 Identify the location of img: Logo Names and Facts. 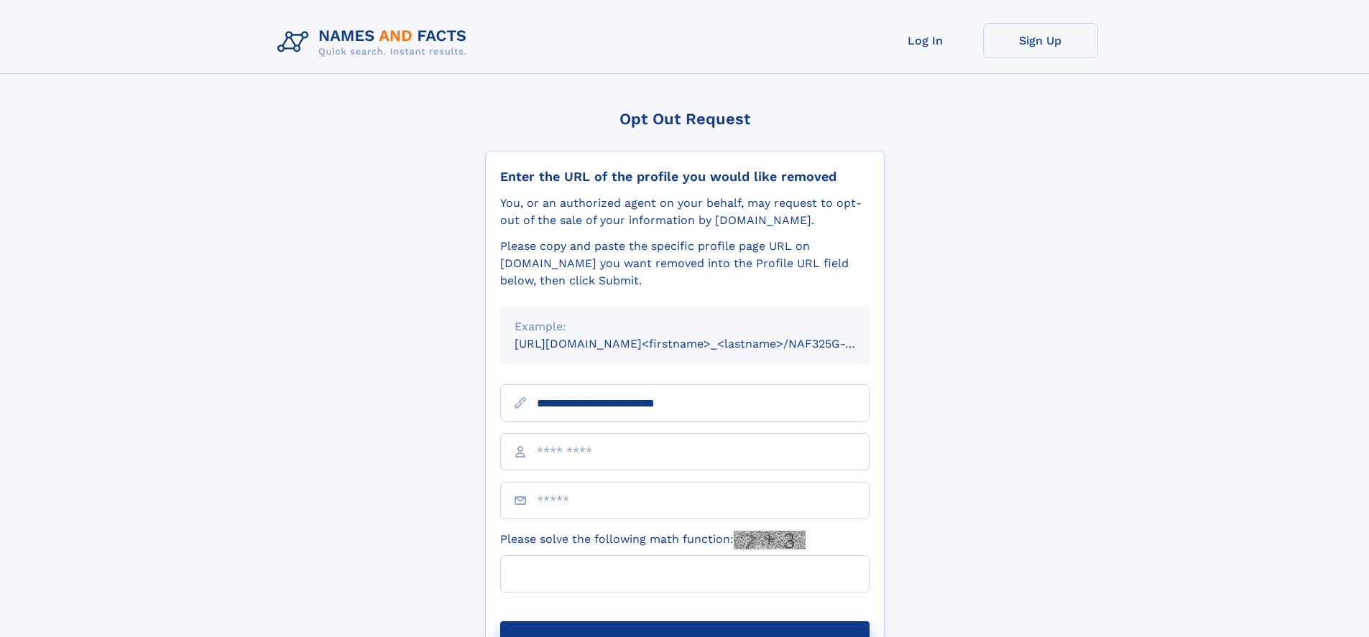
(375, 42).